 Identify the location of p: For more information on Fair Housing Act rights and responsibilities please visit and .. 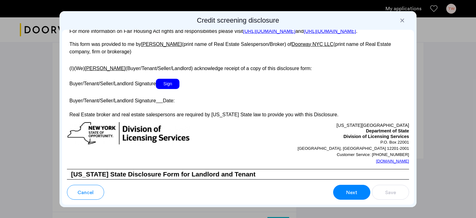
(238, 31).